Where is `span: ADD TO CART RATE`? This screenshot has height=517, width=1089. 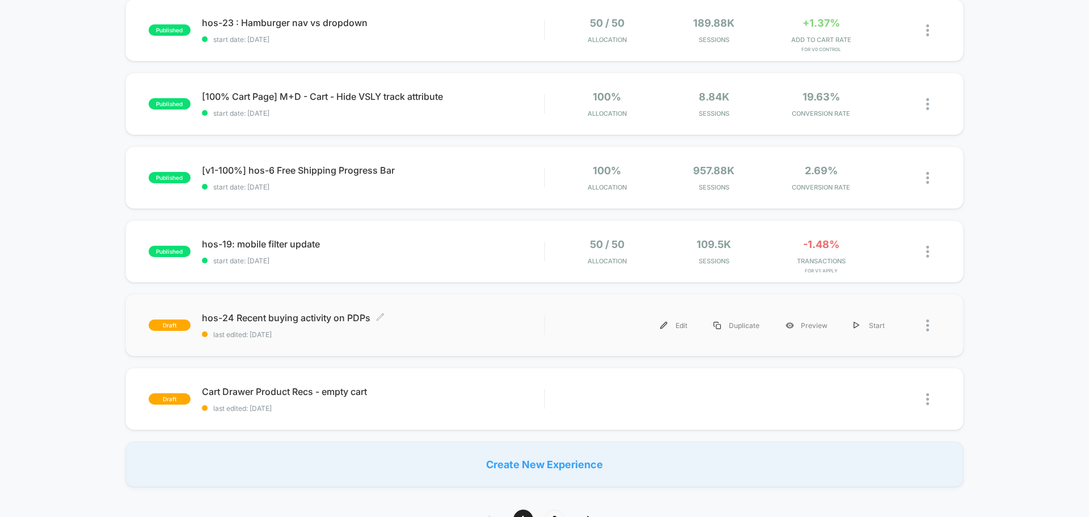 span: ADD TO CART RATE is located at coordinates (821, 40).